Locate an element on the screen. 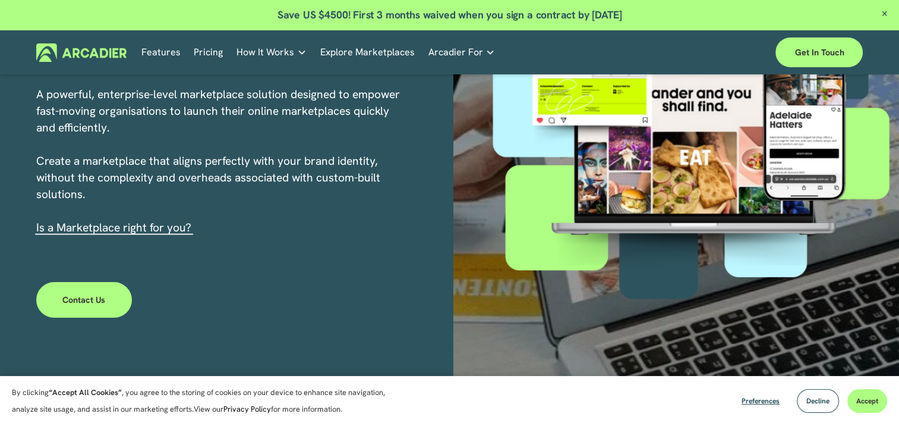  a: Explore Marketplaces is located at coordinates (367, 52).